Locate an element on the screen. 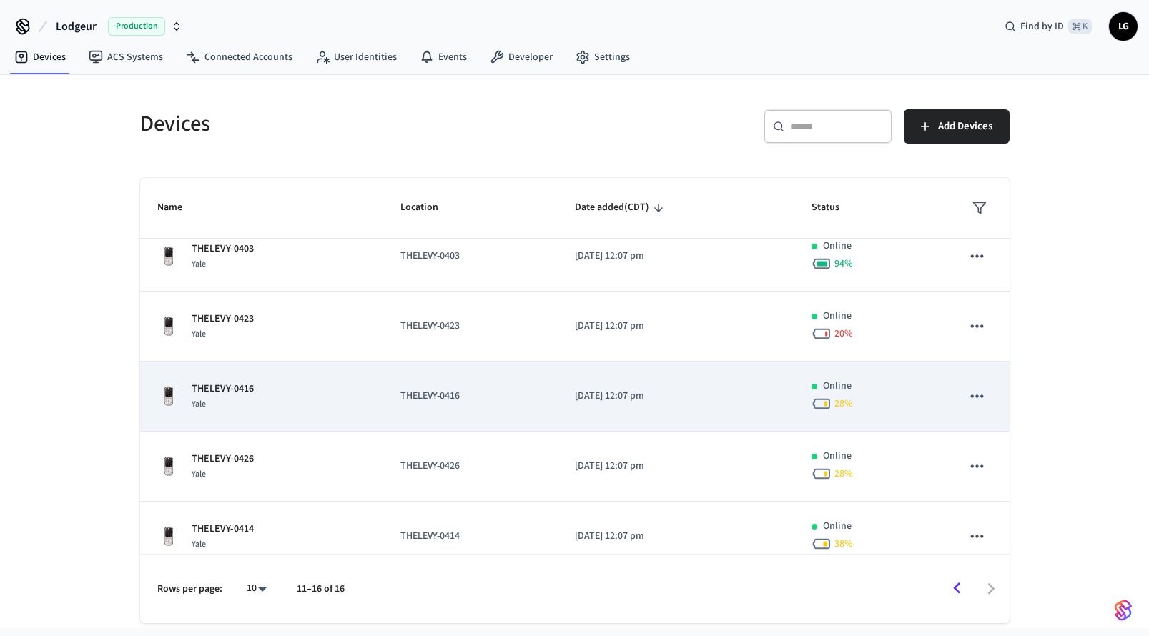 Image resolution: width=1149 pixels, height=636 pixels. a: Developer is located at coordinates (521, 57).